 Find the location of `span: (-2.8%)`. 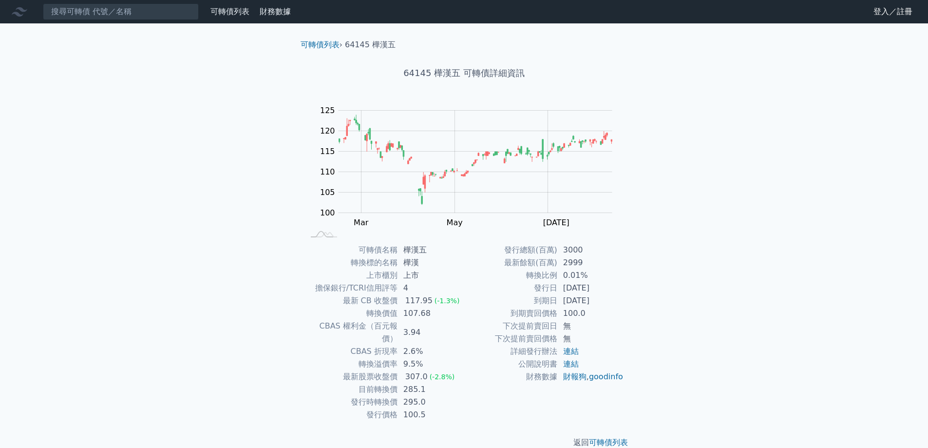

span: (-2.8%) is located at coordinates (442, 377).